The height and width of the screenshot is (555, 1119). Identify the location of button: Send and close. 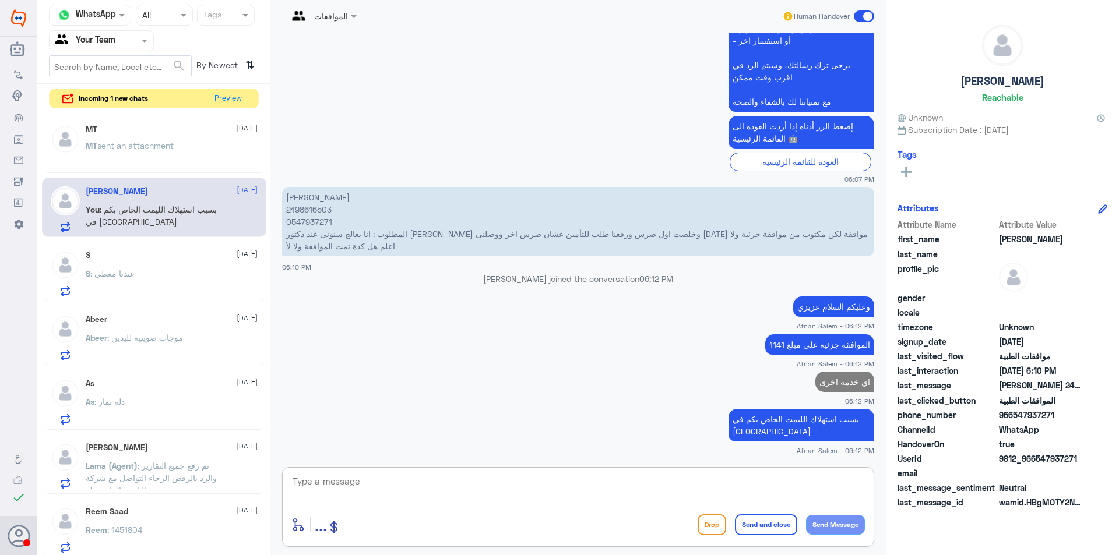
(766, 525).